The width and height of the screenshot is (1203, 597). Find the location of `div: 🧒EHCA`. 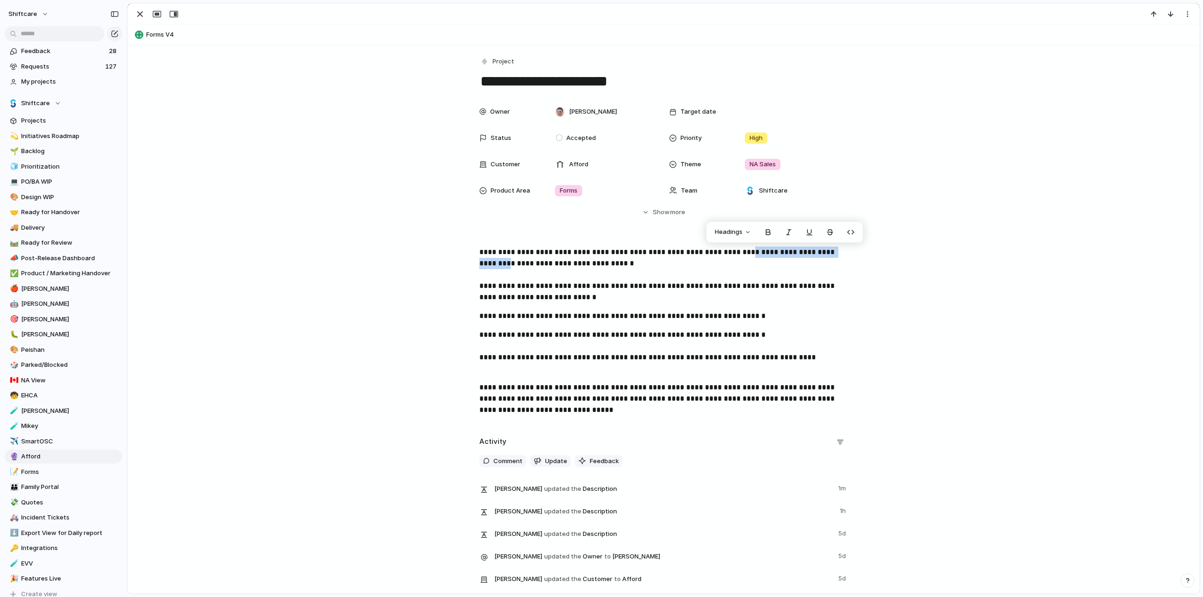

div: 🧒EHCA is located at coordinates (63, 396).